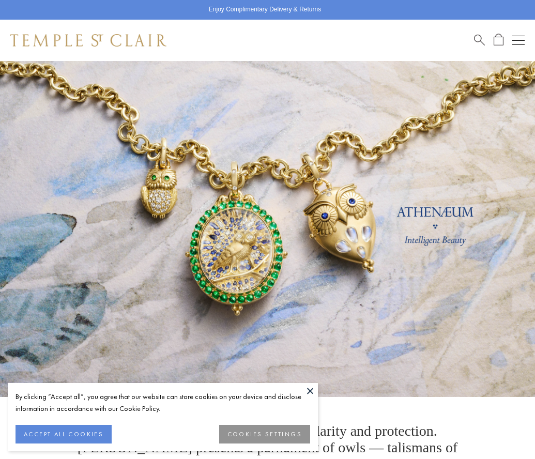 This screenshot has width=535, height=459. I want to click on a: Open Shopping Bag, so click(499, 40).